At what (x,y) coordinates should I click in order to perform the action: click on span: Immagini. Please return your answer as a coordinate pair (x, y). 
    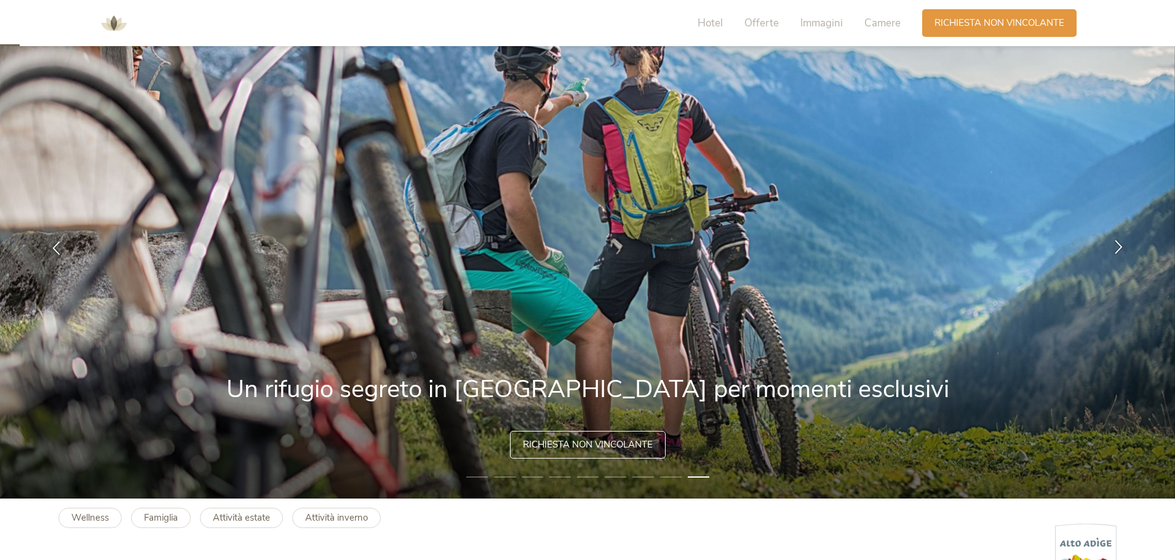
    Looking at the image, I should click on (821, 23).